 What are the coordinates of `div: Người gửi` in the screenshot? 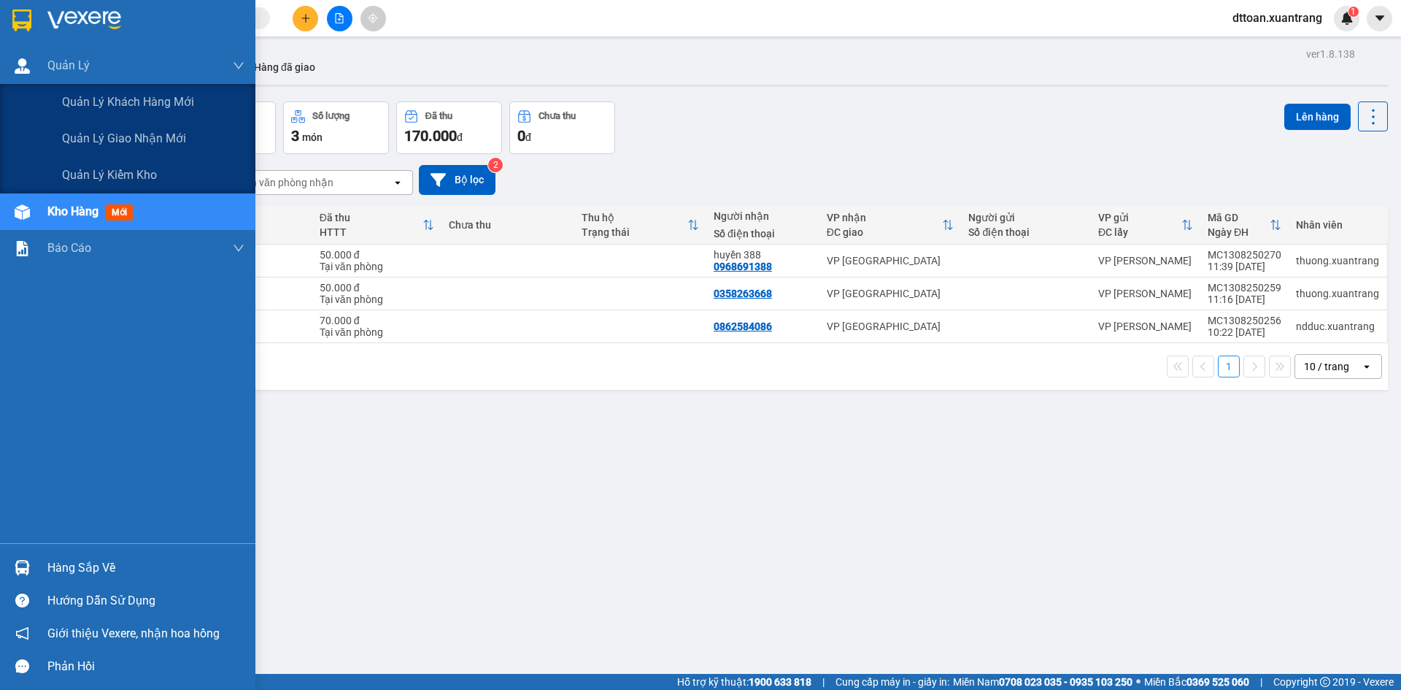 It's located at (1026, 218).